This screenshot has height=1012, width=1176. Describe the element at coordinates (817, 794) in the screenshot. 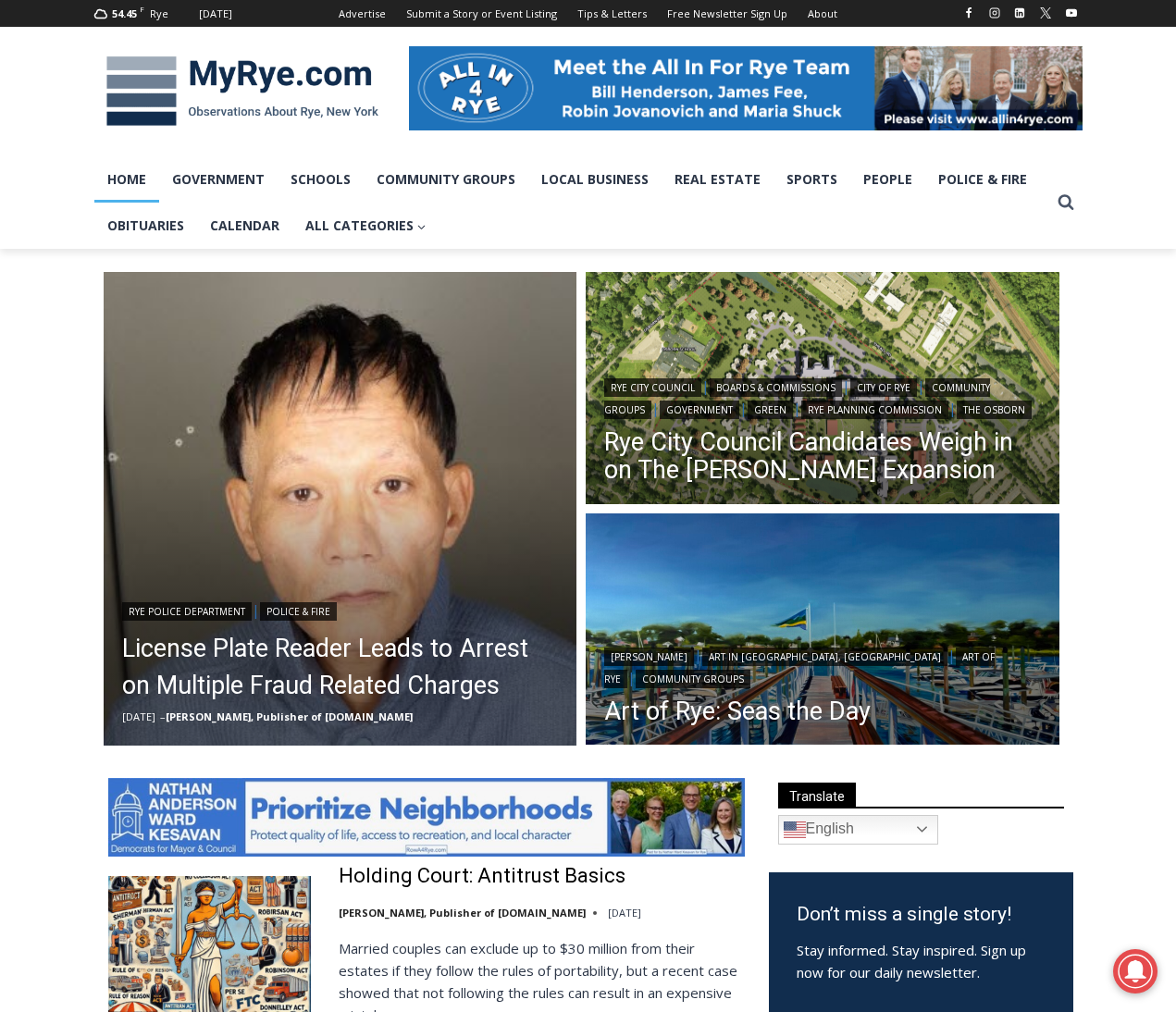

I see `span: Translate` at that location.